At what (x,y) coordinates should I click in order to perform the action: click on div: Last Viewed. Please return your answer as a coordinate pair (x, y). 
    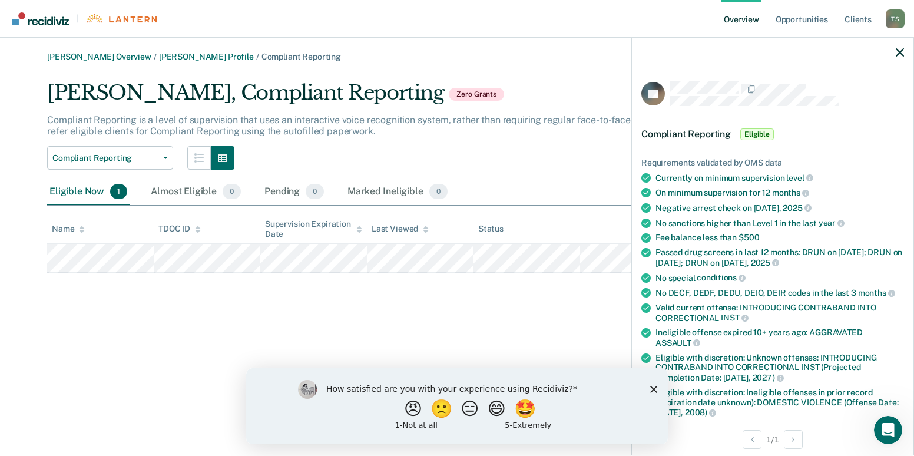
    Looking at the image, I should click on (400, 229).